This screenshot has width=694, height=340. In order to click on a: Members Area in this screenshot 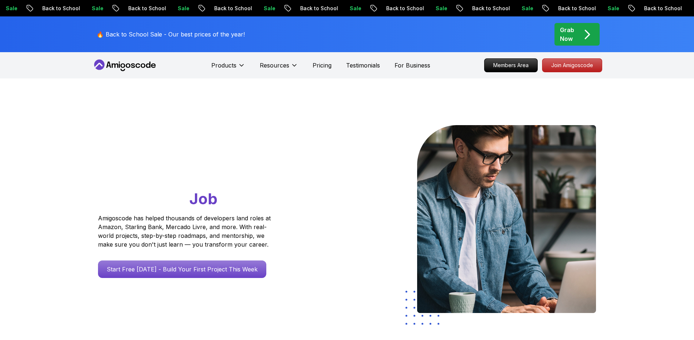, I will do `click(511, 65)`.